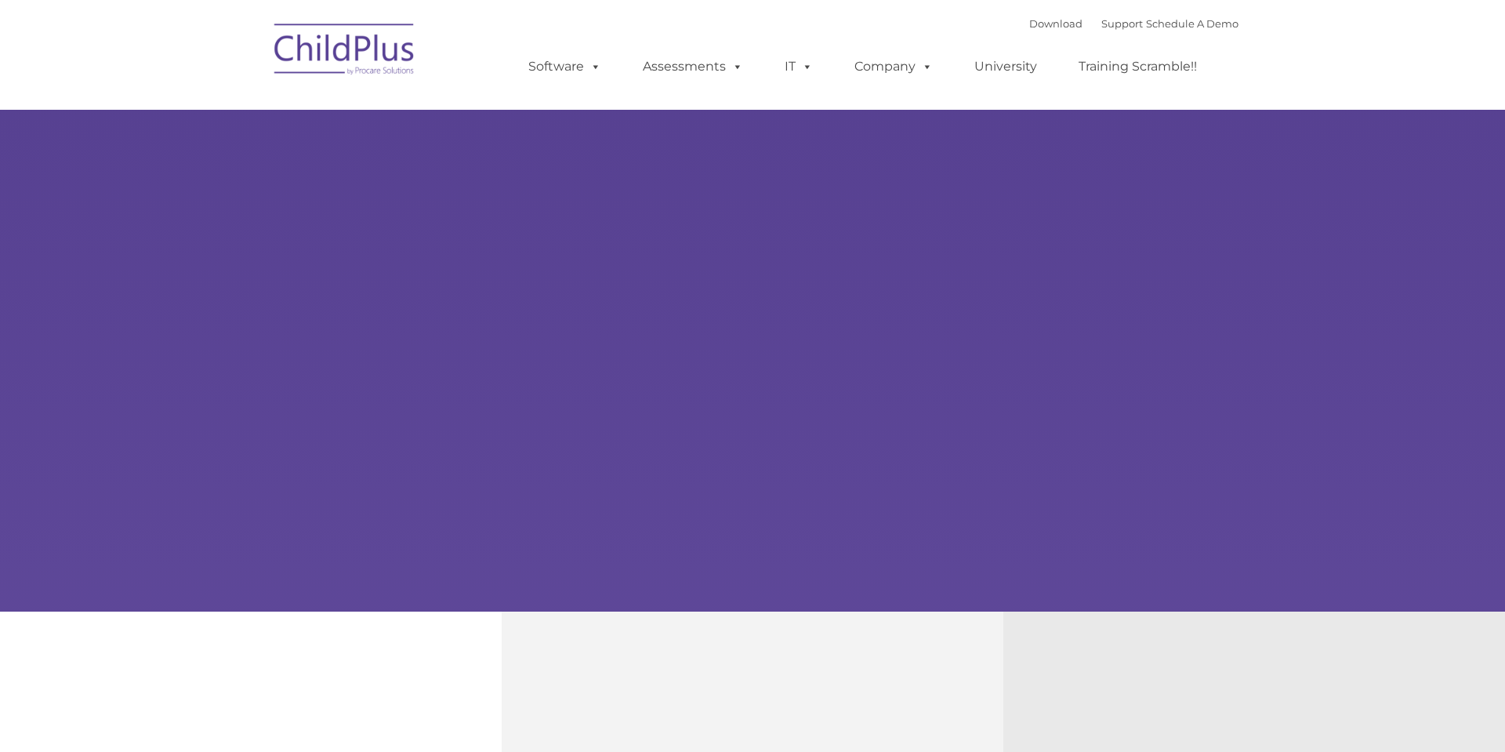  Describe the element at coordinates (693, 67) in the screenshot. I see `a: Assessments` at that location.